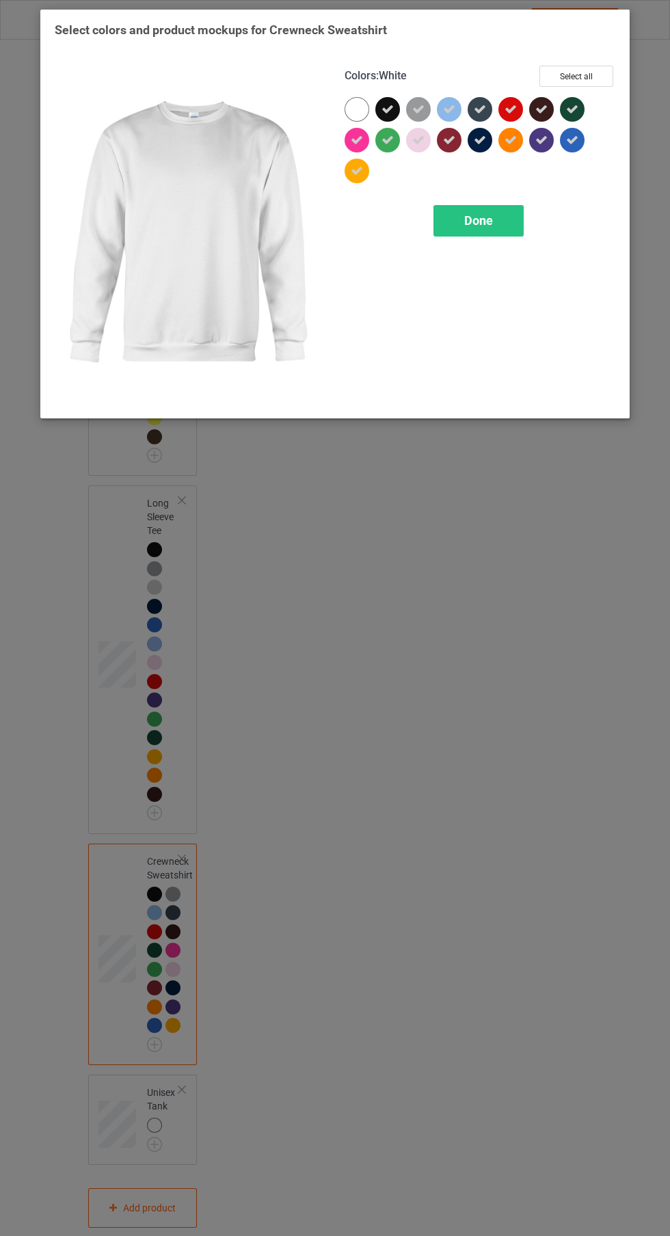 The height and width of the screenshot is (1236, 670). Describe the element at coordinates (360, 75) in the screenshot. I see `span: Colors` at that location.